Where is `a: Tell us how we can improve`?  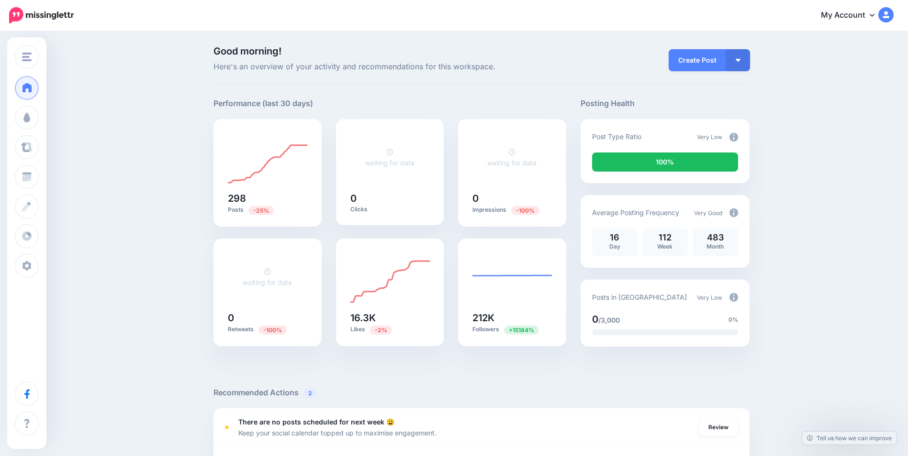
a: Tell us how we can improve is located at coordinates (849, 438).